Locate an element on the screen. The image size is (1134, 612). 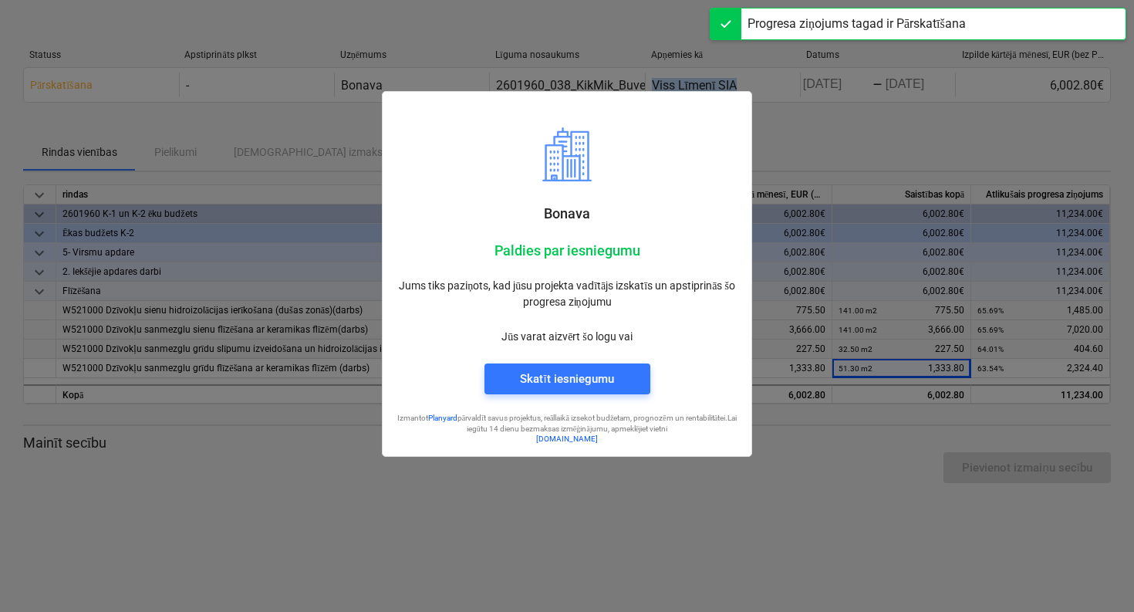
p: Jūs varat aizvērt šo logu vai is located at coordinates (567, 336).